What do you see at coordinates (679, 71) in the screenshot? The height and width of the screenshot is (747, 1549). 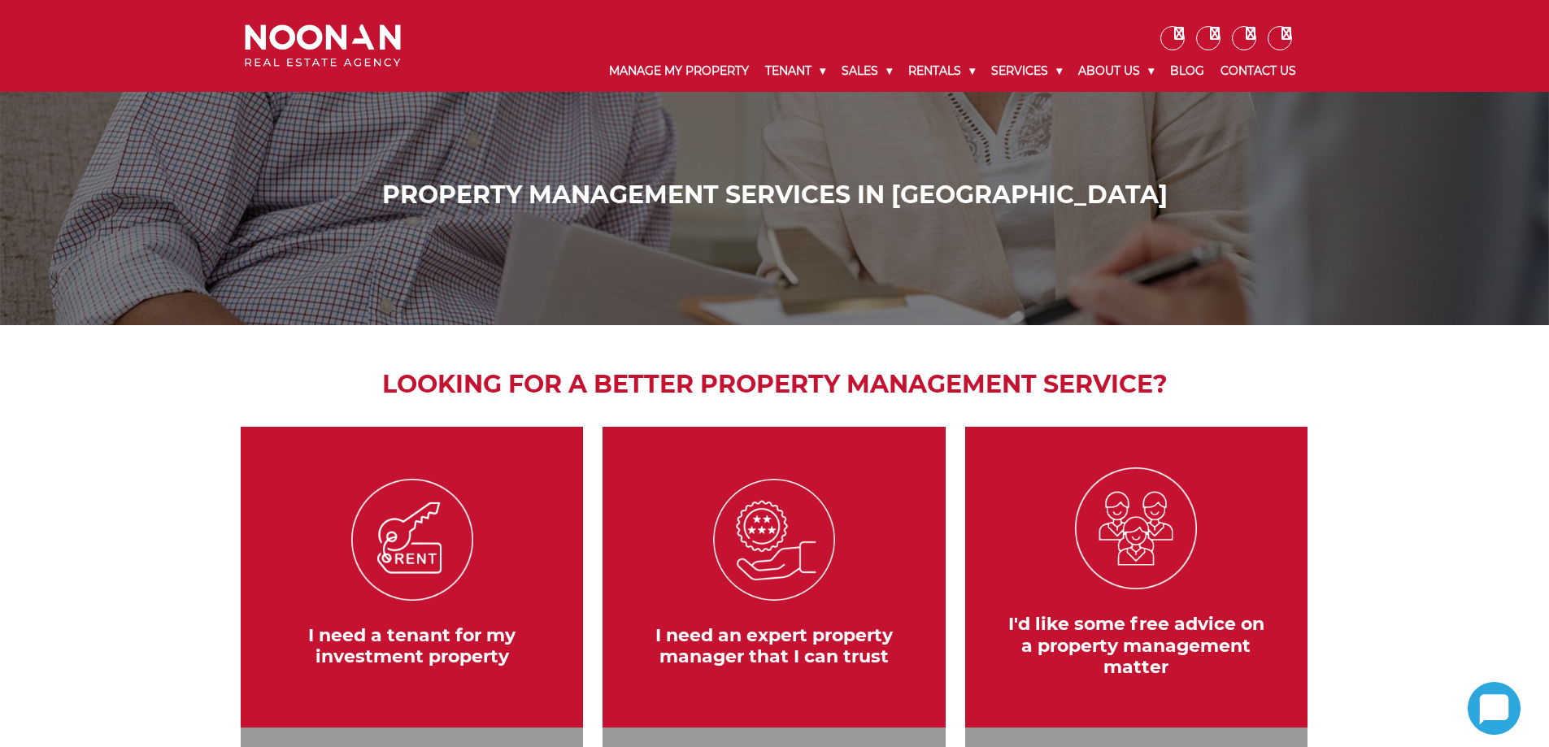 I see `a: Manage My Property` at bounding box center [679, 71].